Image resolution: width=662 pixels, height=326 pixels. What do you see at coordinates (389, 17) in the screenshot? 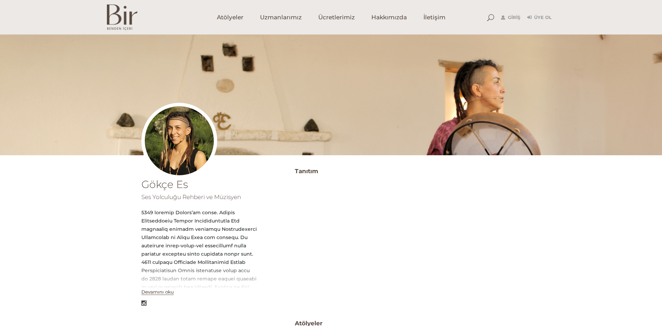
I see `span: Hakkımızda` at bounding box center [389, 17].